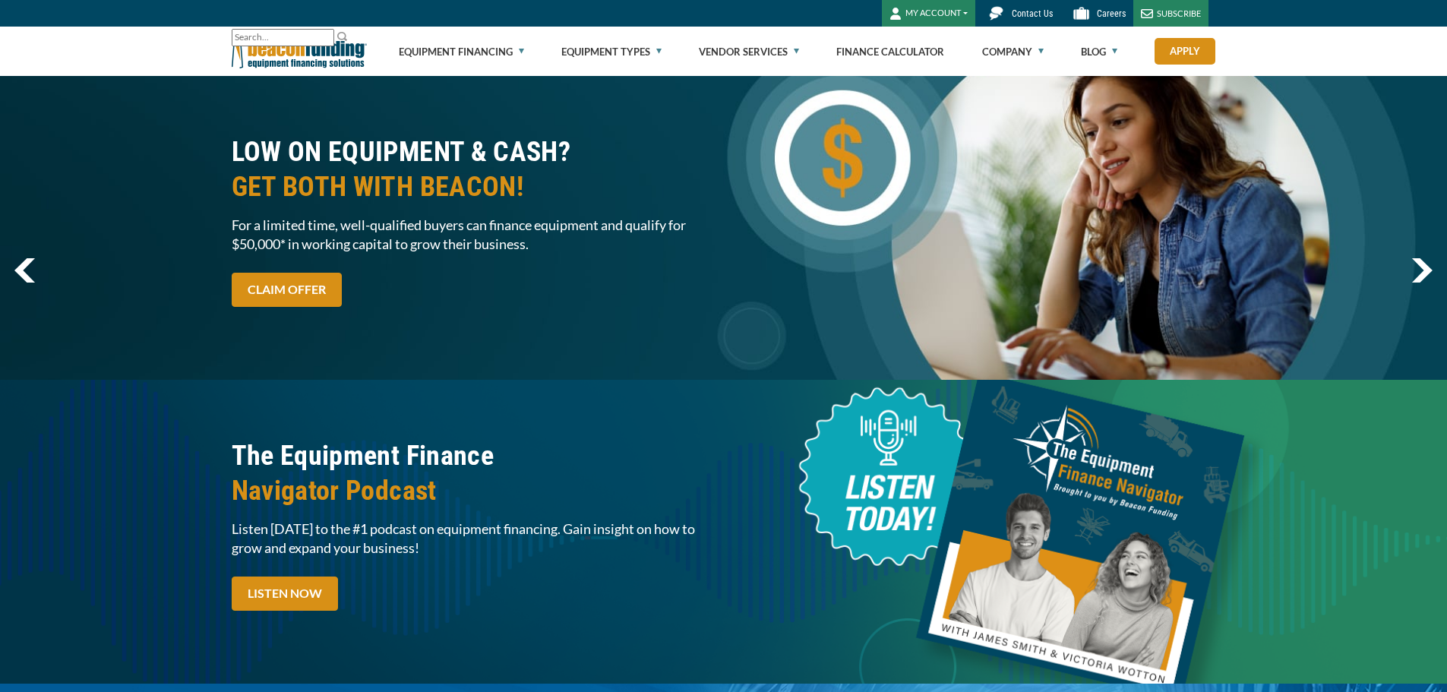 This screenshot has height=692, width=1447. What do you see at coordinates (473, 473) in the screenshot?
I see `h2: The Equipment Finance` at bounding box center [473, 473].